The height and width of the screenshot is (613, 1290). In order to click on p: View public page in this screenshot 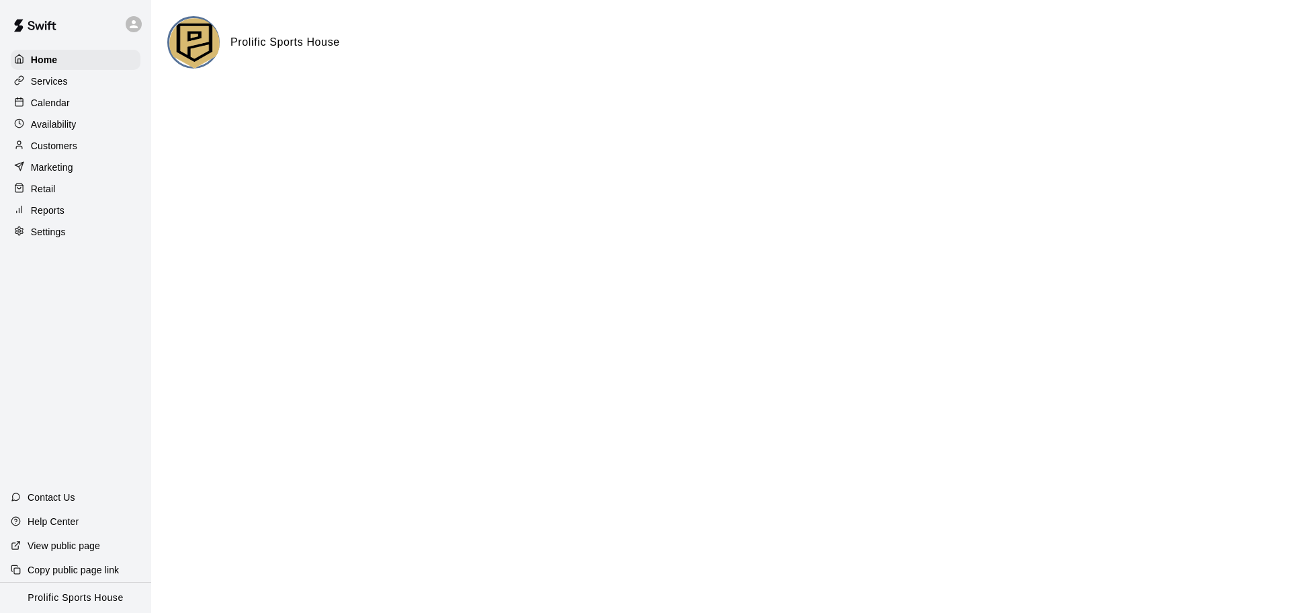, I will do `click(64, 545)`.